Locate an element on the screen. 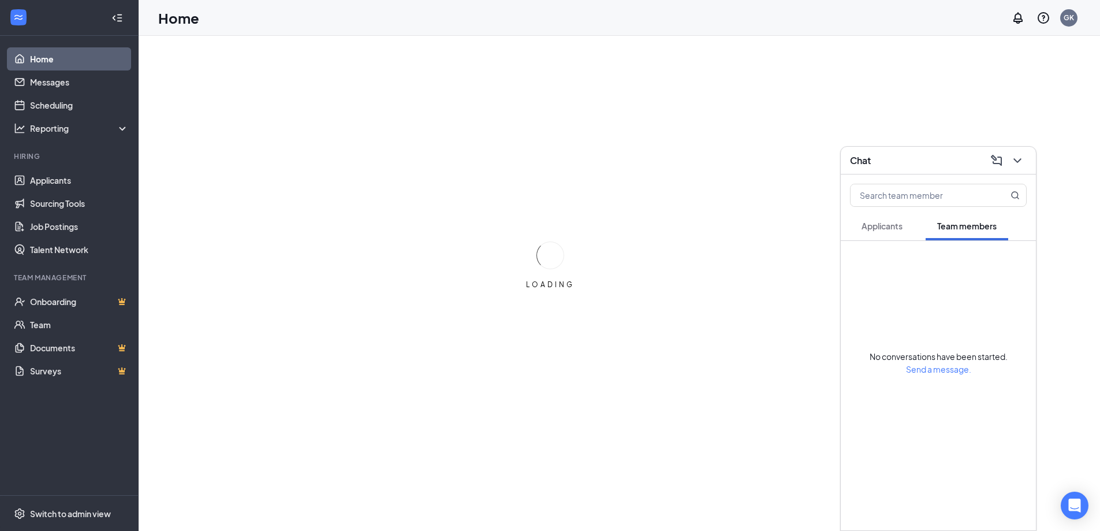  input: Search team member is located at coordinates (919, 195).